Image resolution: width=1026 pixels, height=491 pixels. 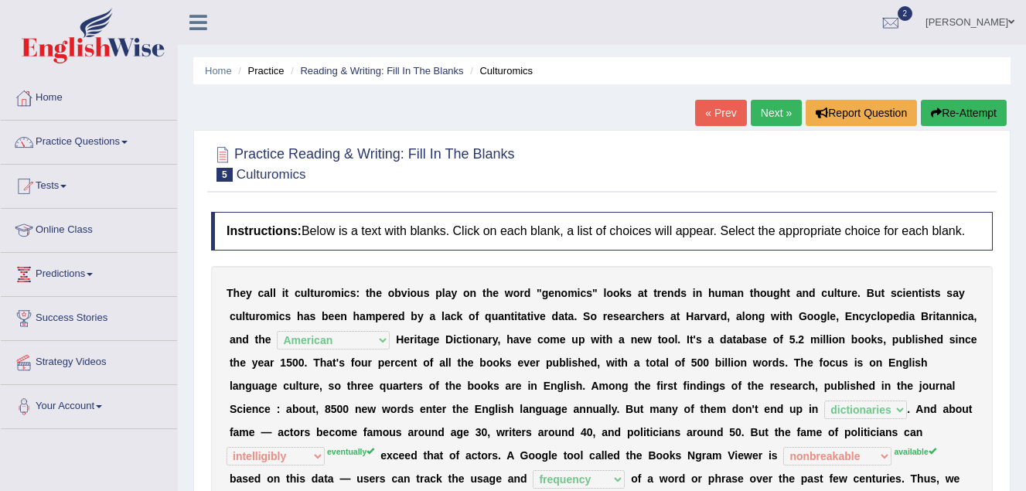 What do you see at coordinates (726, 293) in the screenshot?
I see `b: m` at bounding box center [726, 293].